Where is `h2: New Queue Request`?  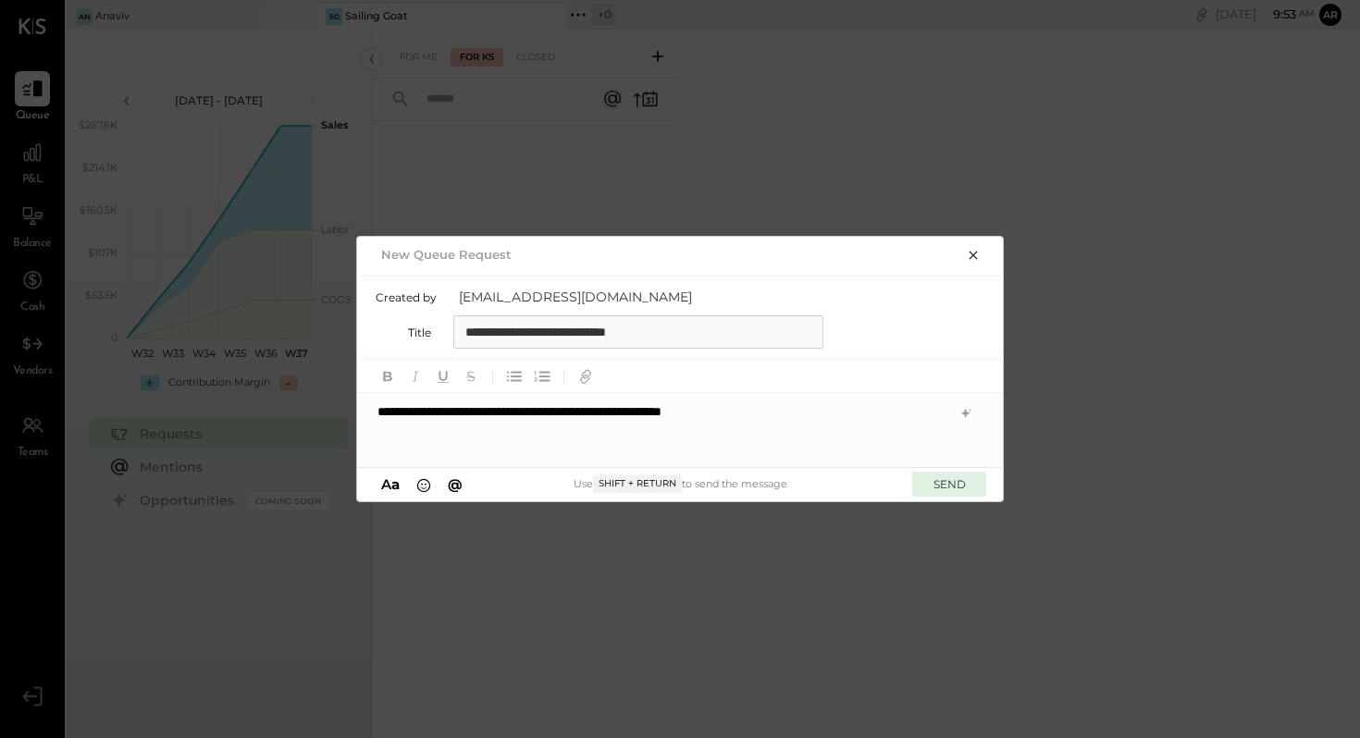
h2: New Queue Request is located at coordinates (446, 254).